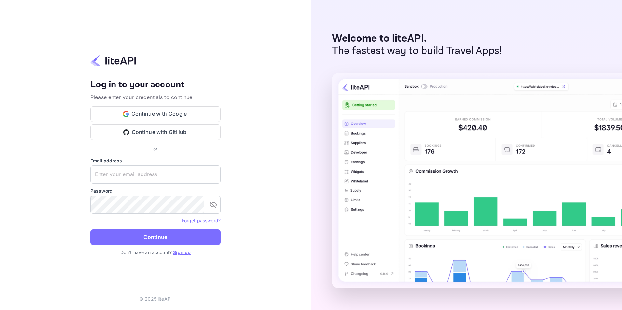 The height and width of the screenshot is (310, 622). I want to click on button: toggle password visibility, so click(213, 205).